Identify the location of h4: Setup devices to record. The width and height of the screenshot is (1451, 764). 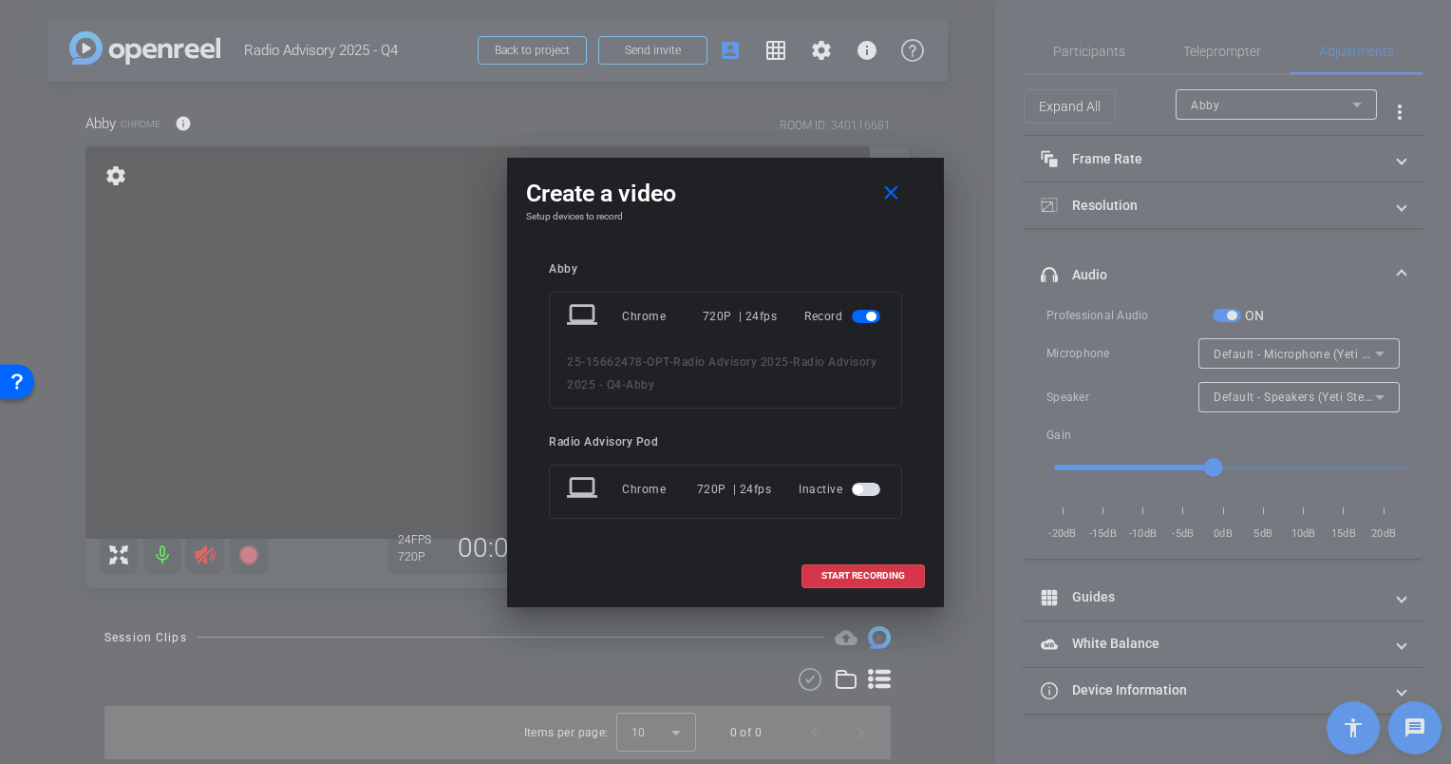
(726, 217).